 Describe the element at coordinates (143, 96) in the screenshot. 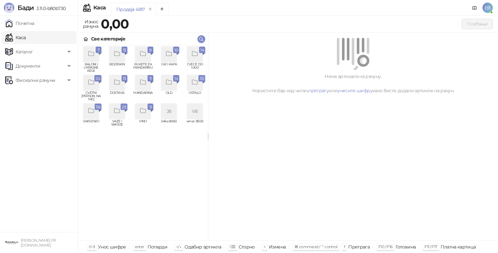

I see `span: MANDARINA` at that location.